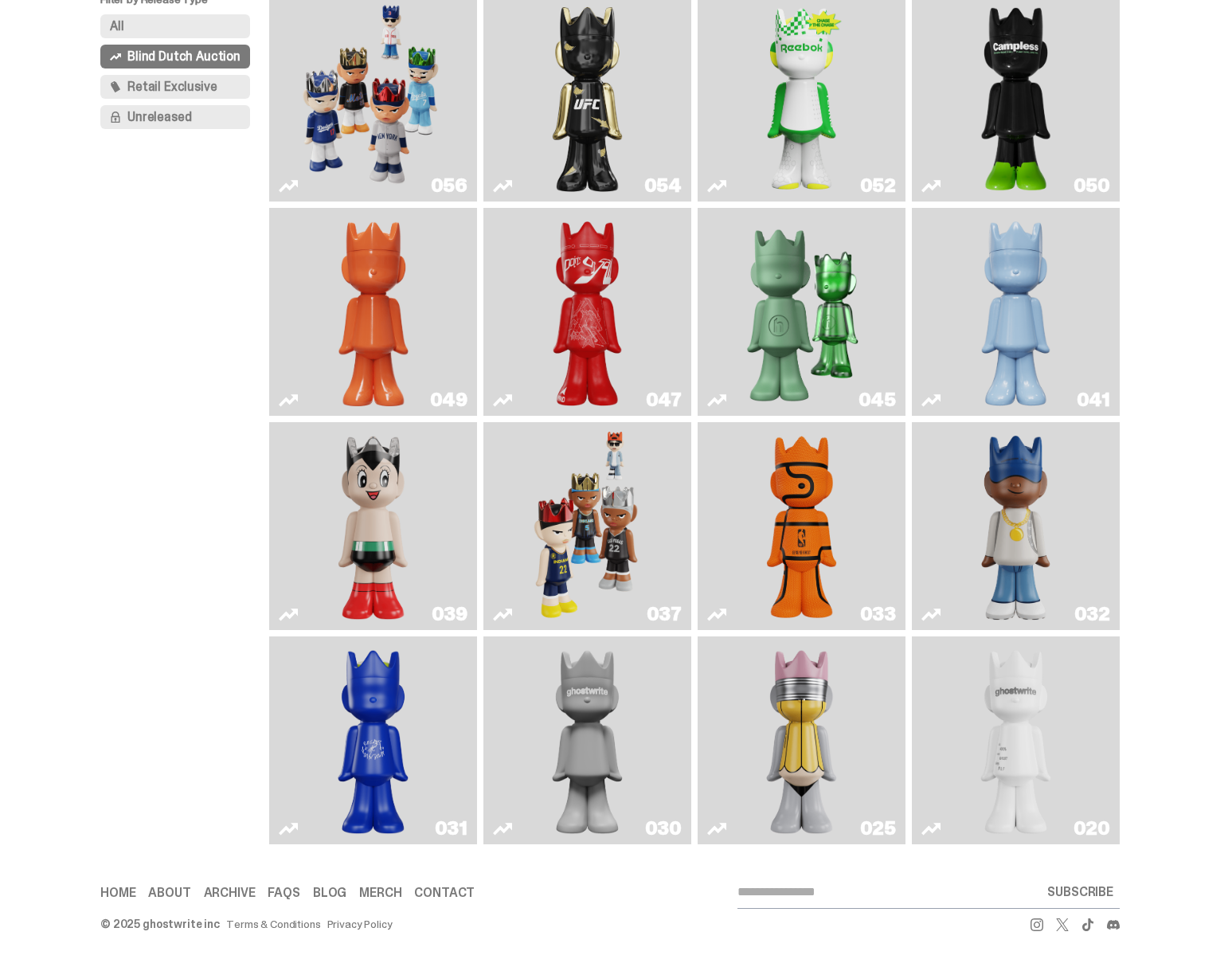 This screenshot has height=963, width=1232. I want to click on a: Home, so click(118, 893).